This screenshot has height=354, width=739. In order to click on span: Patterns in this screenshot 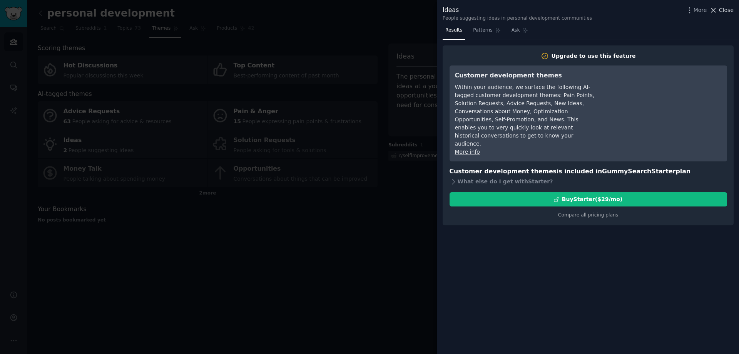, I will do `click(483, 30)`.